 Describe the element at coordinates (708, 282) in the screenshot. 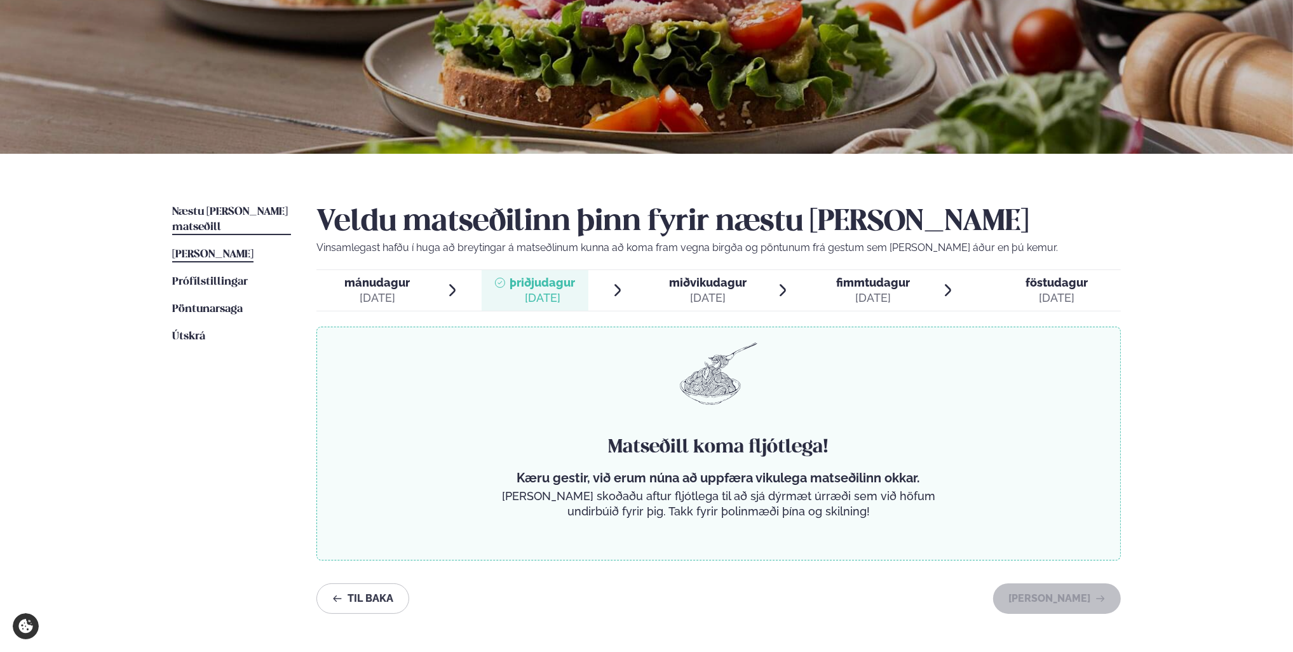

I see `span: miðvikudagur` at that location.